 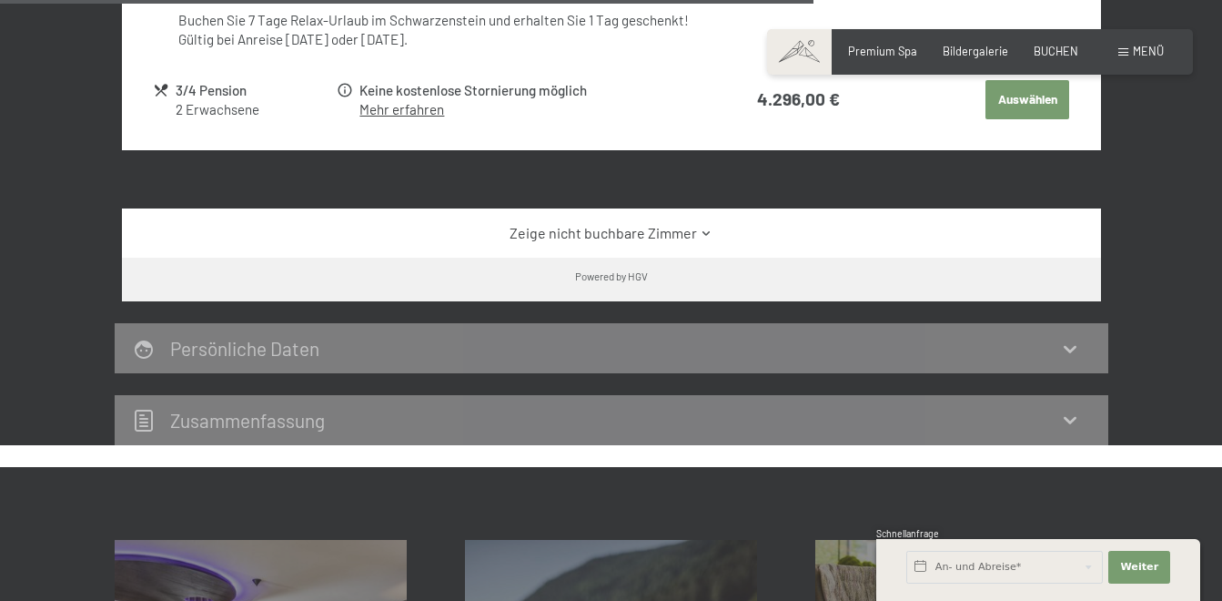 I want to click on button: Auswählen, so click(x=1027, y=100).